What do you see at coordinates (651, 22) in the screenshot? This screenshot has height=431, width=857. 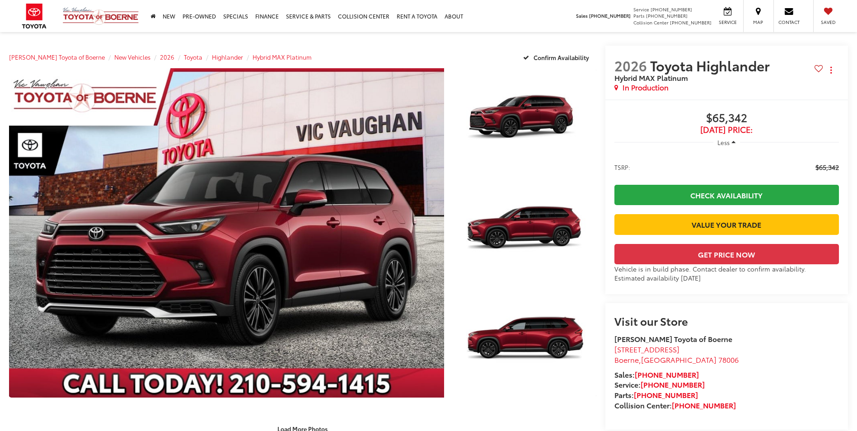 I see `span: Collision Center` at bounding box center [651, 22].